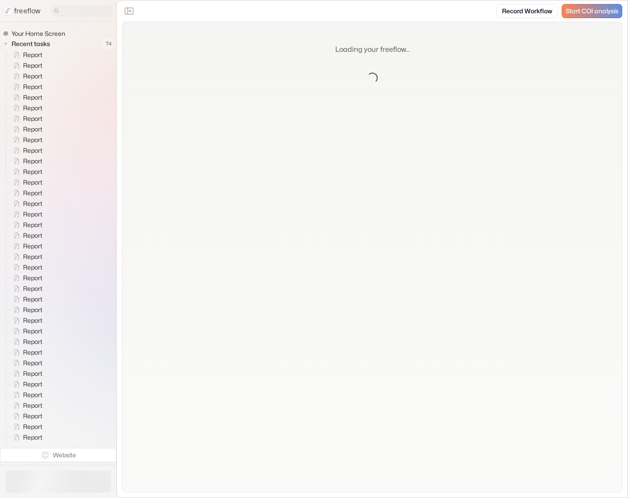  I want to click on a: Record Workflow, so click(528, 11).